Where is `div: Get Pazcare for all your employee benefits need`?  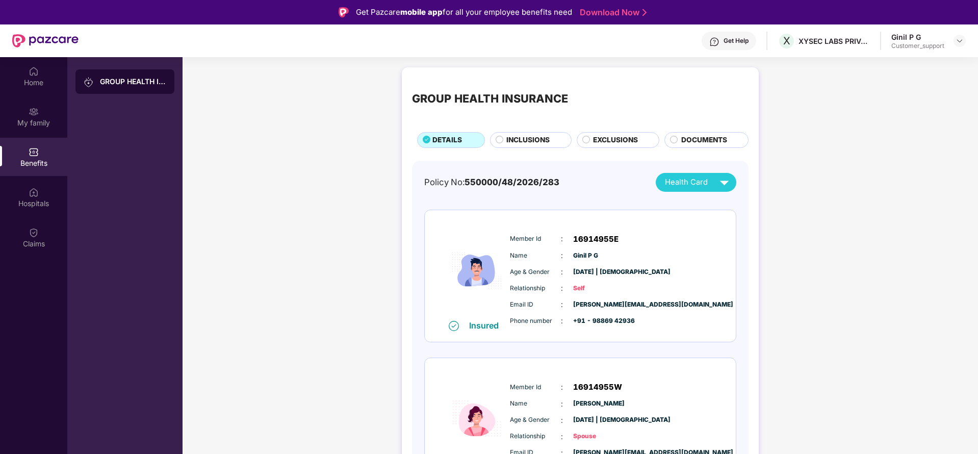 div: Get Pazcare for all your employee benefits need is located at coordinates (464, 12).